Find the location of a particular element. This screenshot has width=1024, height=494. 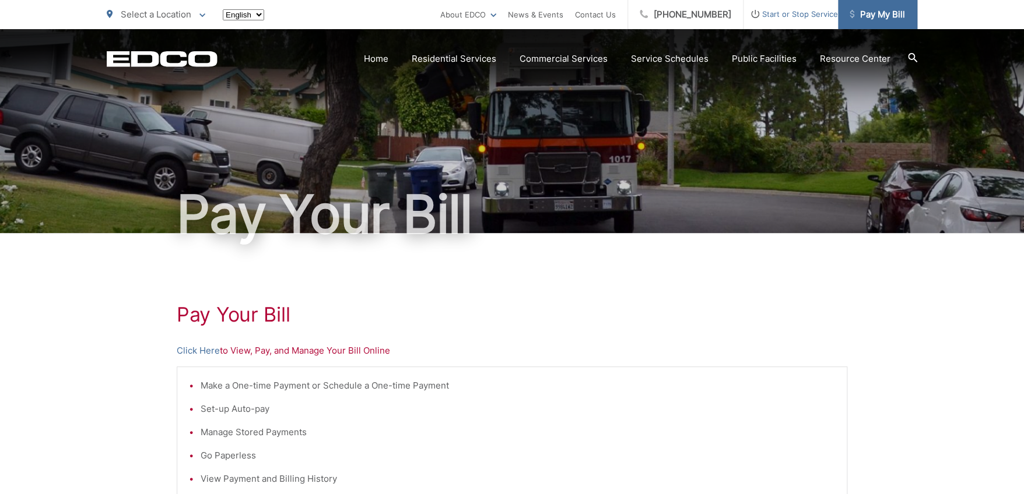

a: News & Events is located at coordinates (535, 15).